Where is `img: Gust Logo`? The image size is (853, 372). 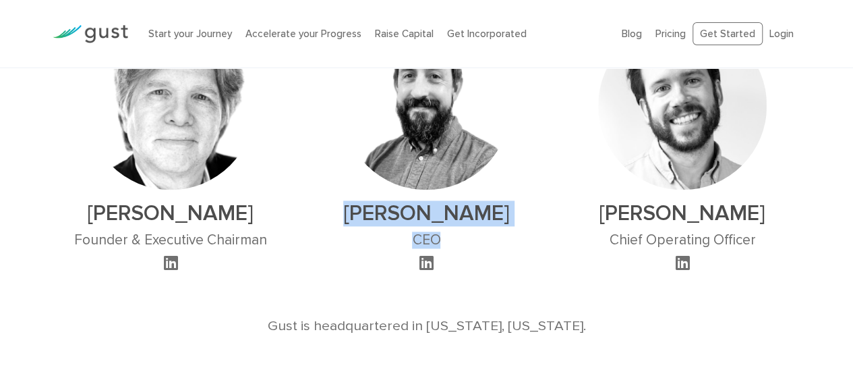
img: Gust Logo is located at coordinates (90, 34).